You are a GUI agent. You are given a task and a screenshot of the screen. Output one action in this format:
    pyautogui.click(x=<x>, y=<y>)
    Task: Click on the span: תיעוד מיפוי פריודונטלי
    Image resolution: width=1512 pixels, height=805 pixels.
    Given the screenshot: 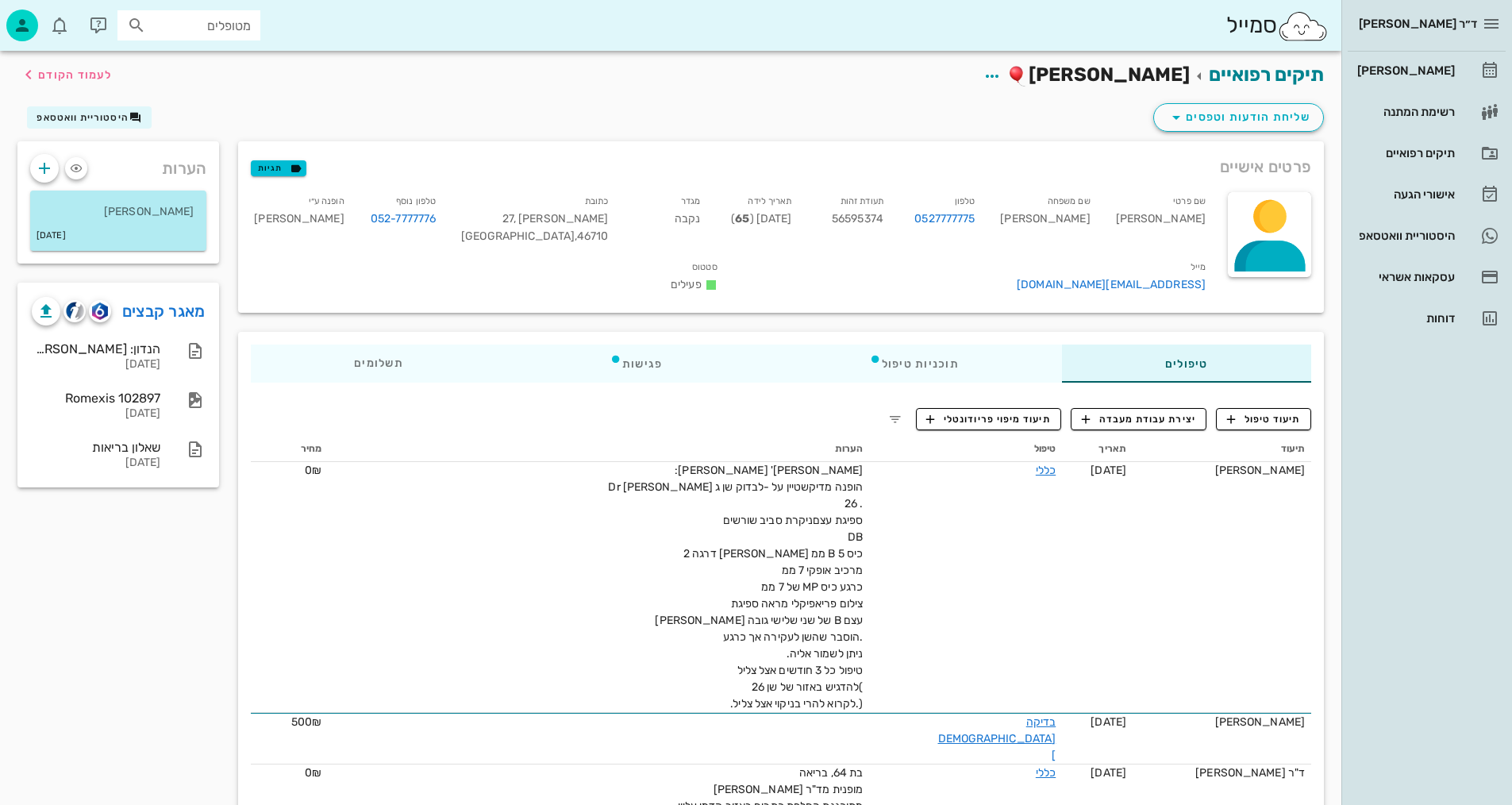 What is the action you would take?
    pyautogui.click(x=988, y=419)
    